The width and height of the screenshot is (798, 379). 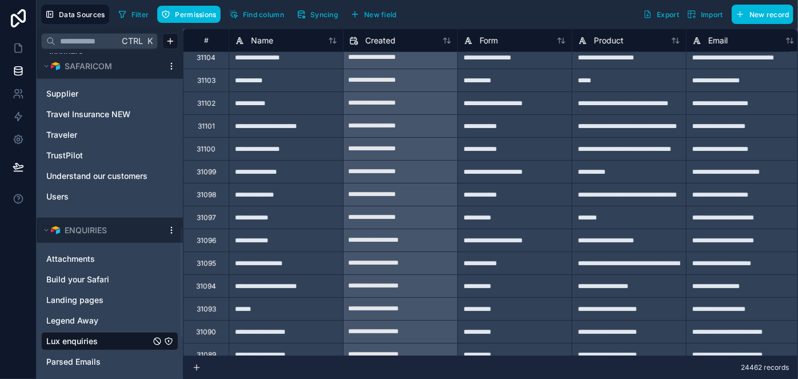 What do you see at coordinates (110, 94) in the screenshot?
I see `div: Supplier` at bounding box center [110, 94].